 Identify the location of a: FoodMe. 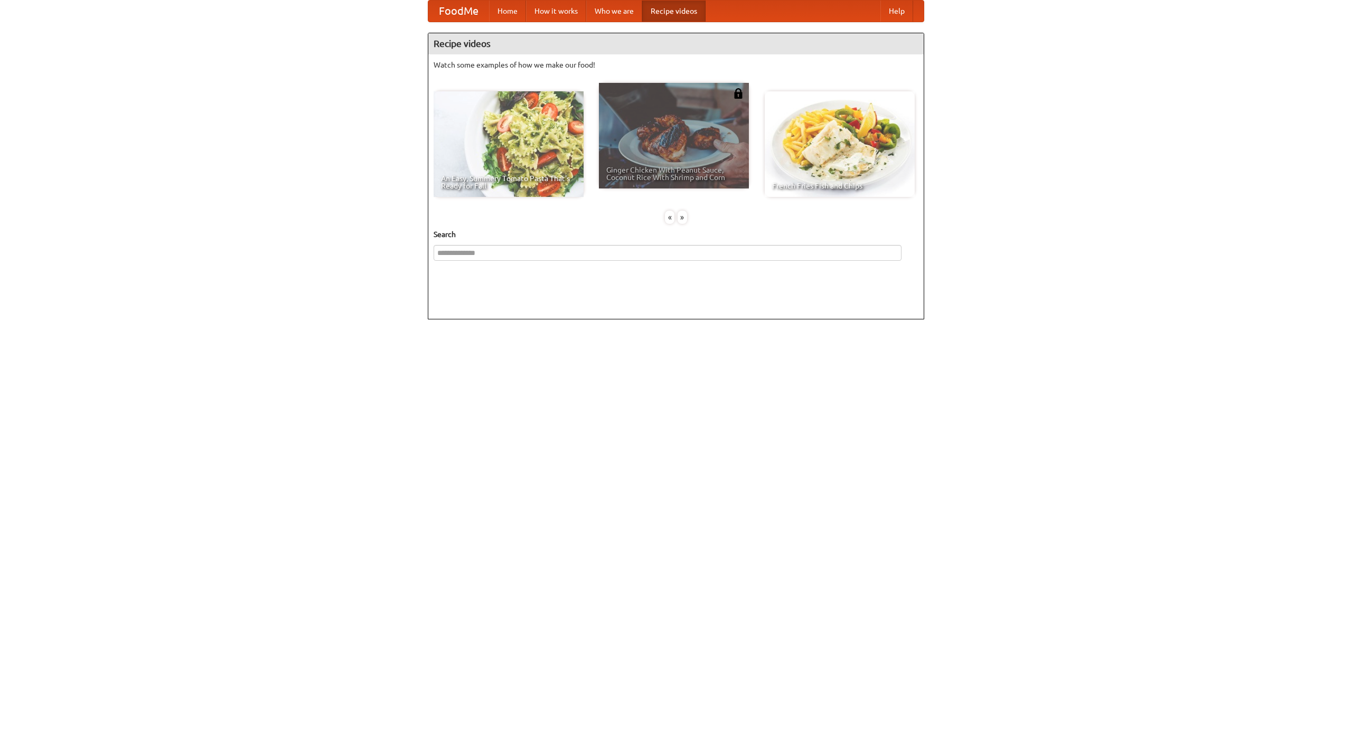
(458, 11).